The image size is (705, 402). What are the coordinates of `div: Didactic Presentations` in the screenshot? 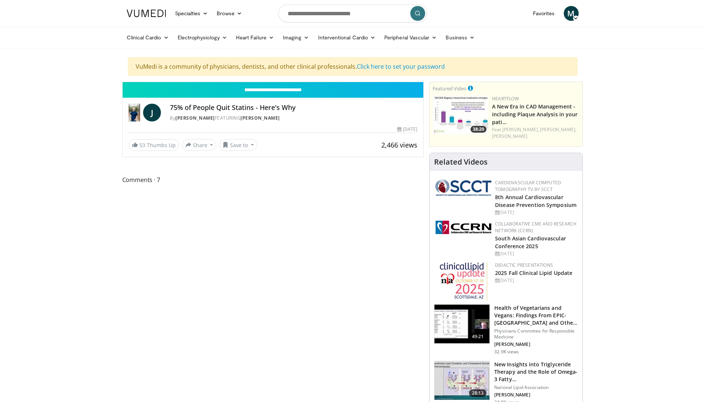 It's located at (535, 265).